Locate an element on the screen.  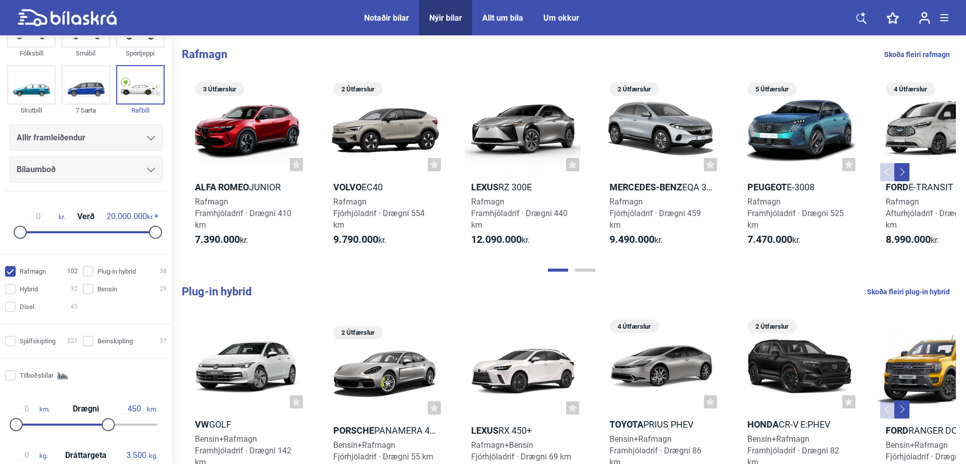
b: VW is located at coordinates (202, 424).